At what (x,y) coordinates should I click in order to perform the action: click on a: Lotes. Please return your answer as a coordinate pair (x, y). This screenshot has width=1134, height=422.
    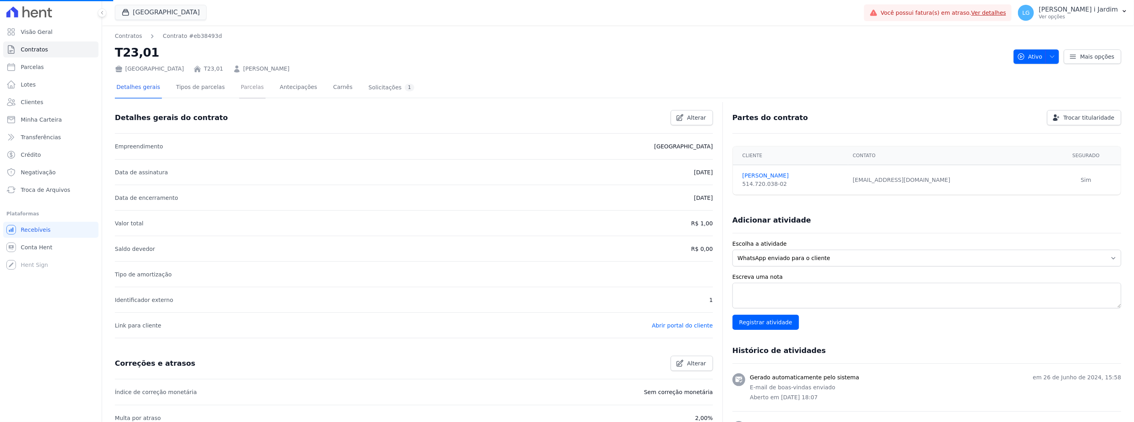
    Looking at the image, I should click on (51, 85).